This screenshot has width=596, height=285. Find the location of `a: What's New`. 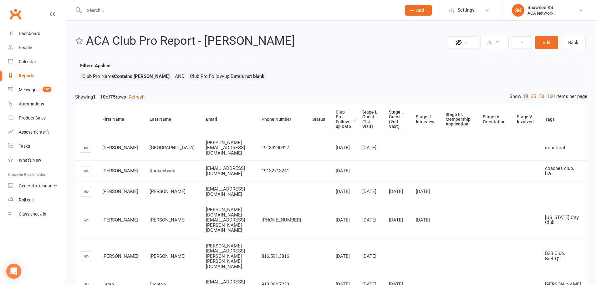

a: What's New is located at coordinates (37, 160).